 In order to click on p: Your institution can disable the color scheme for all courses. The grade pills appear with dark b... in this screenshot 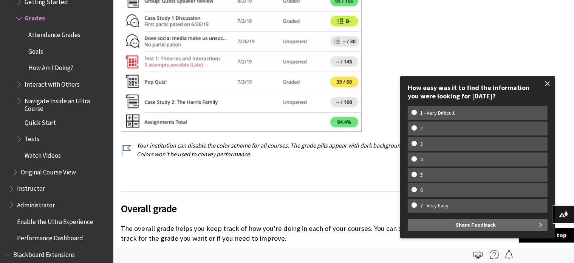, I will do `click(288, 149)`.